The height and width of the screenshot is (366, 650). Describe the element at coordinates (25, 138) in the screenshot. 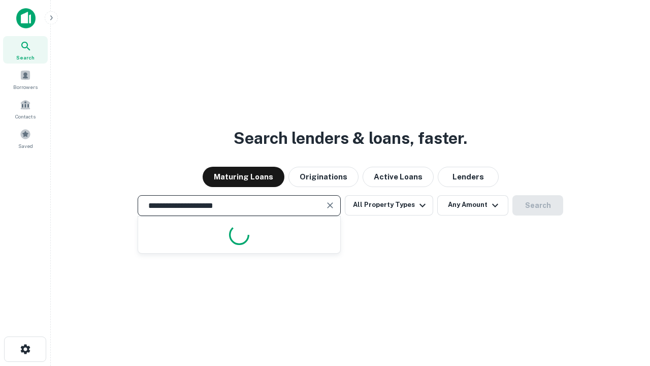

I see `a: Saved` at that location.